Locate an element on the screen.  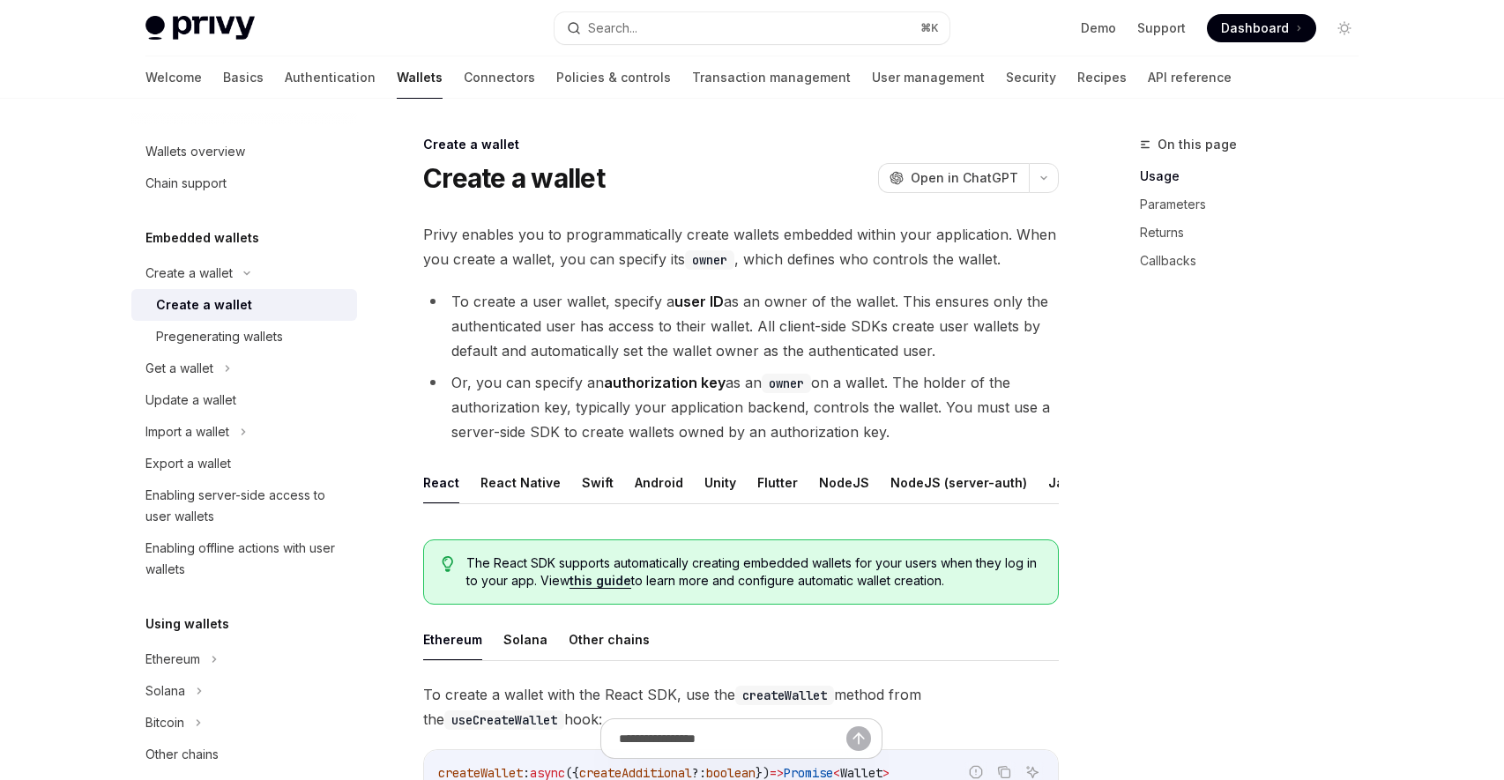
button: Swift is located at coordinates (598, 482).